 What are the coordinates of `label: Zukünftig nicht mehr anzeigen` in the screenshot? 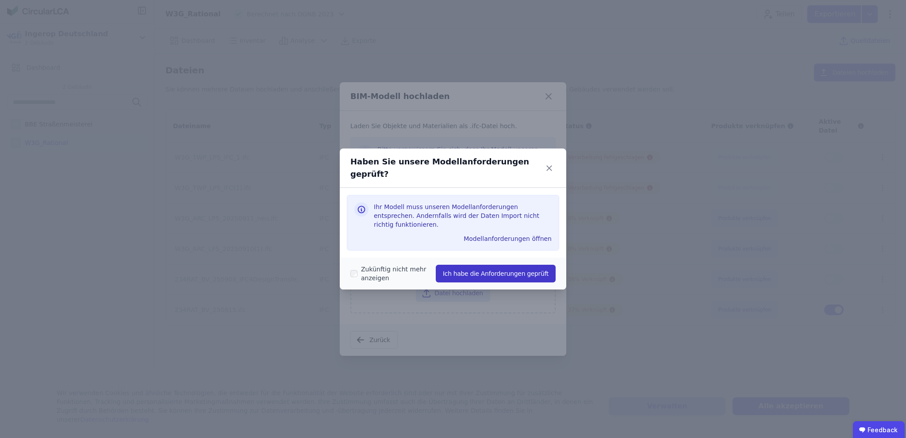 It's located at (396, 274).